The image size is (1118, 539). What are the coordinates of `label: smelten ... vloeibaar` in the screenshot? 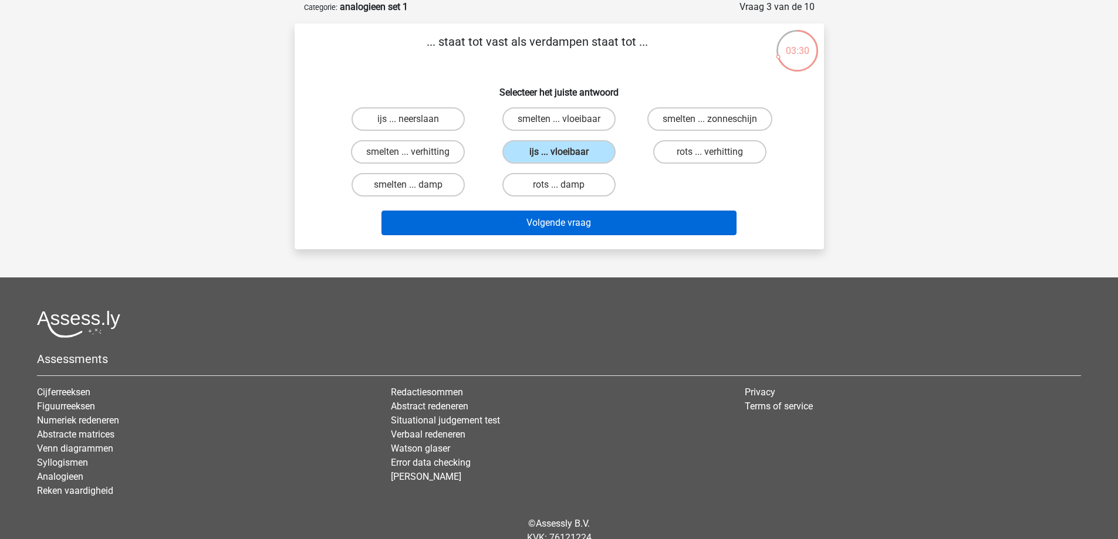 It's located at (559, 119).